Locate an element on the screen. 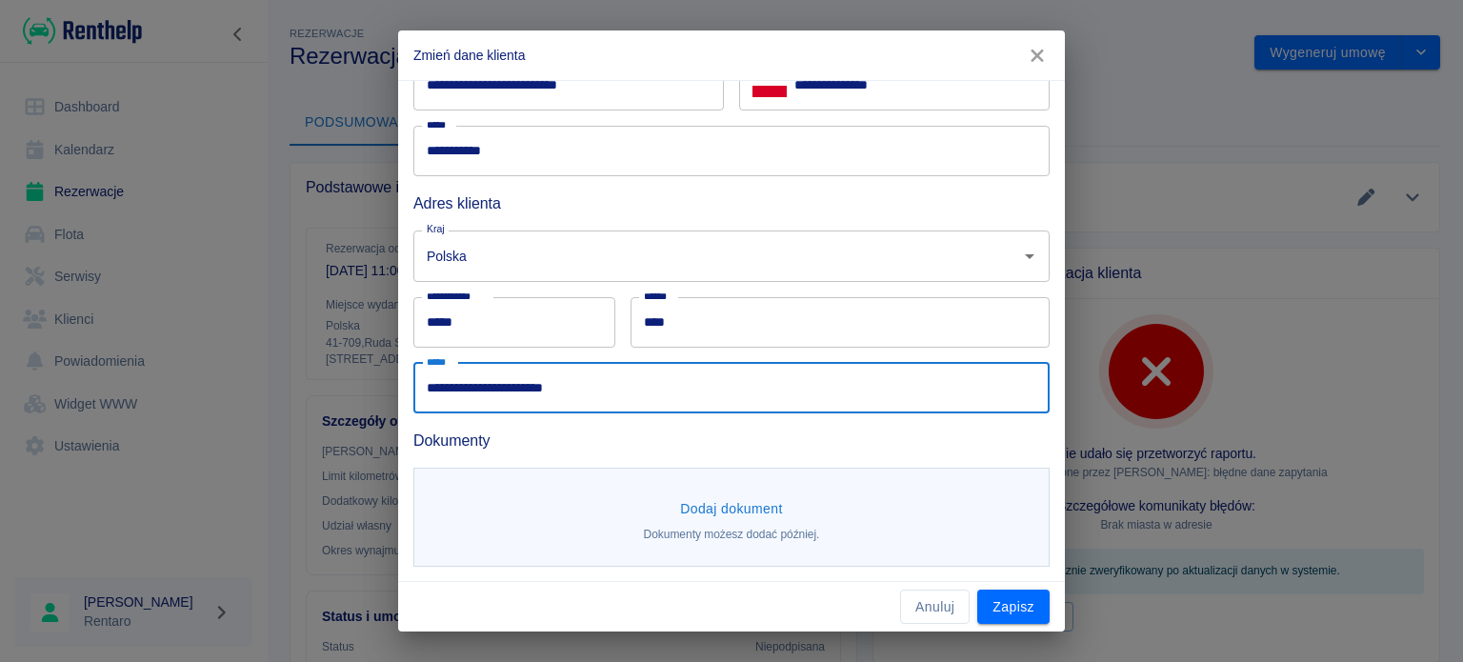  h6: Dokumenty is located at coordinates (732, 440).